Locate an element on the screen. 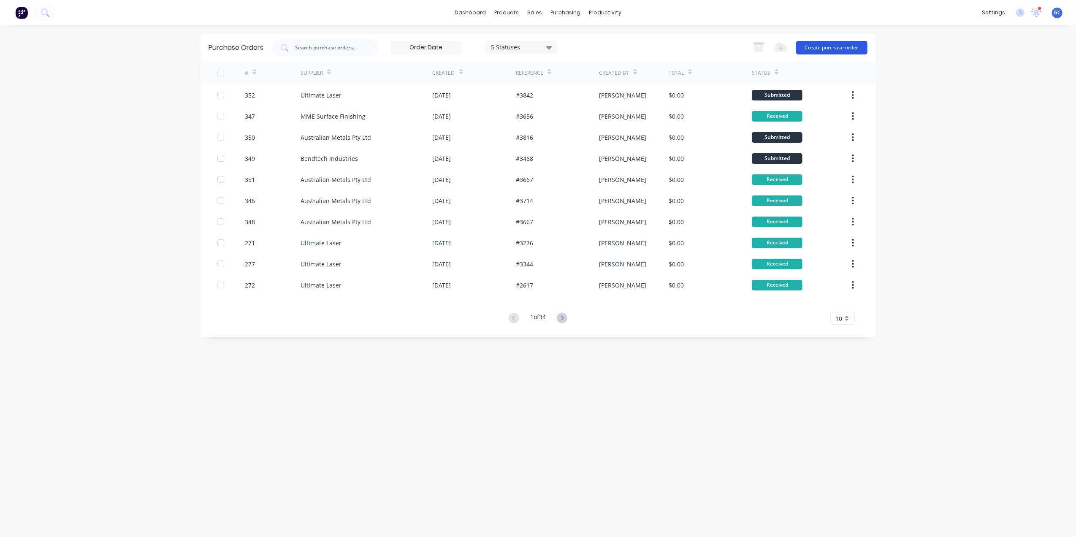 The width and height of the screenshot is (1076, 537). div: Total is located at coordinates (676, 73).